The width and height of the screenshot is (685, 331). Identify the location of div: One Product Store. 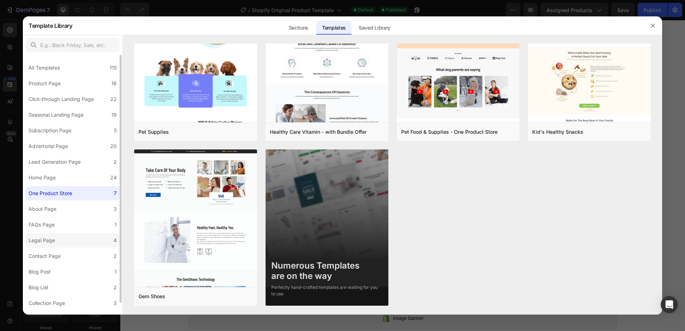
(50, 193).